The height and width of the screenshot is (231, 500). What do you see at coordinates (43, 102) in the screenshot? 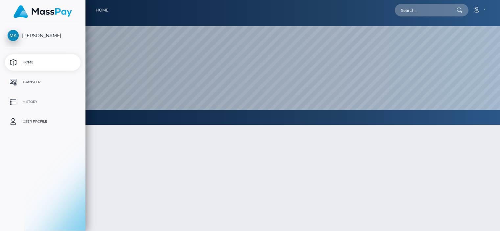
I see `p: History` at bounding box center [43, 102].